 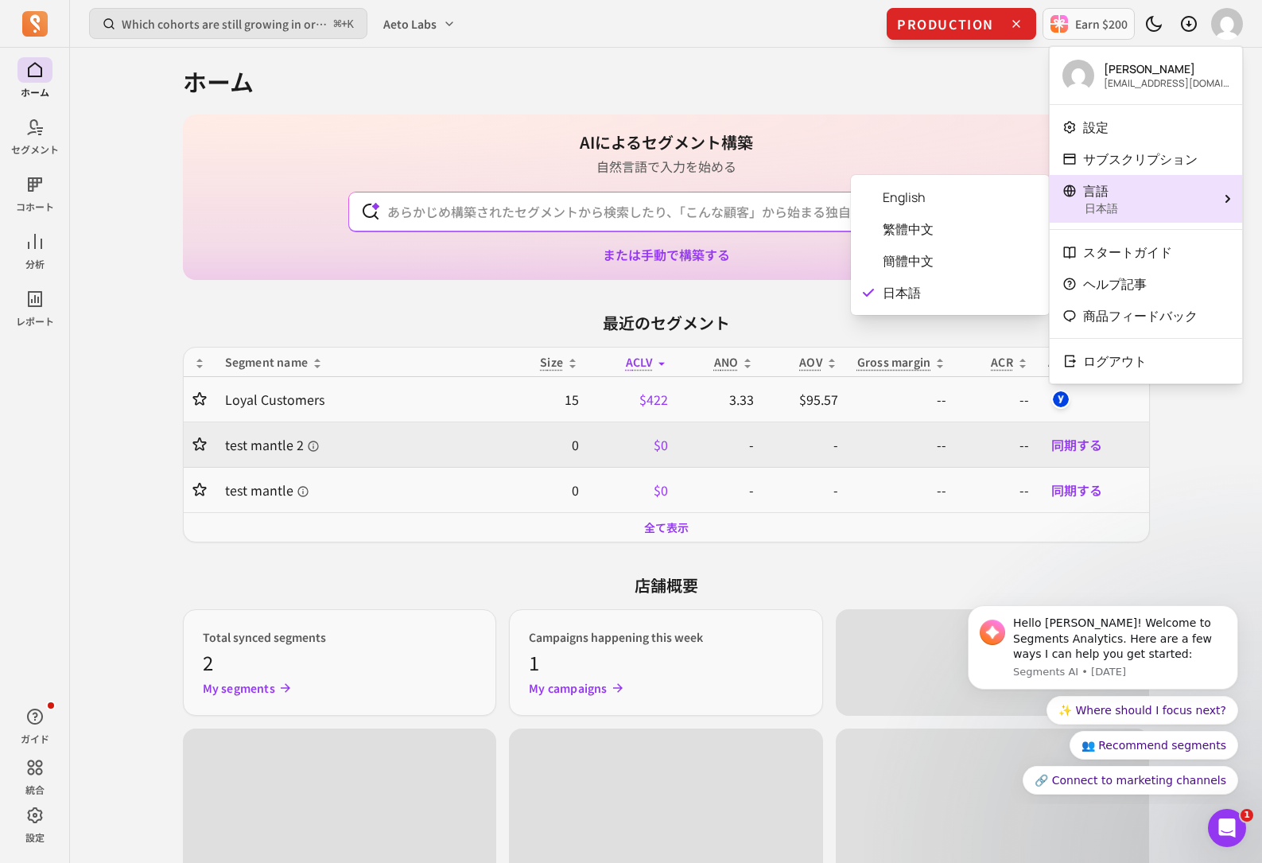 What do you see at coordinates (340, 688) in the screenshot?
I see `a: My segments` at bounding box center [340, 688].